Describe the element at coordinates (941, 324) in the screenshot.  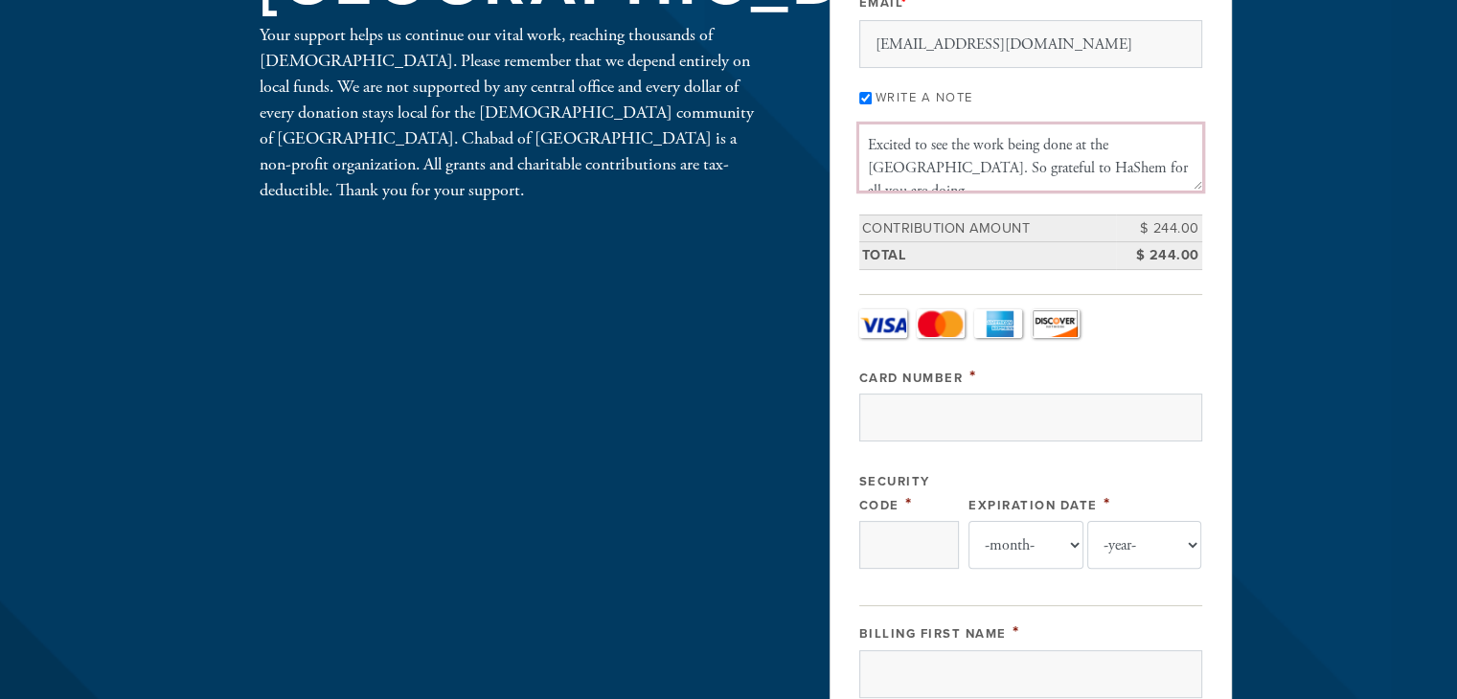
I see `a: MasterCard` at that location.